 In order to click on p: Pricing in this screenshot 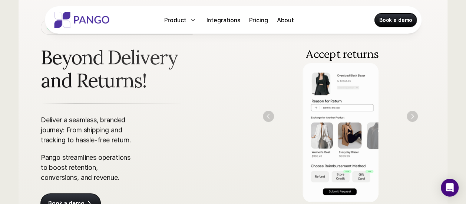, I will do `click(258, 20)`.